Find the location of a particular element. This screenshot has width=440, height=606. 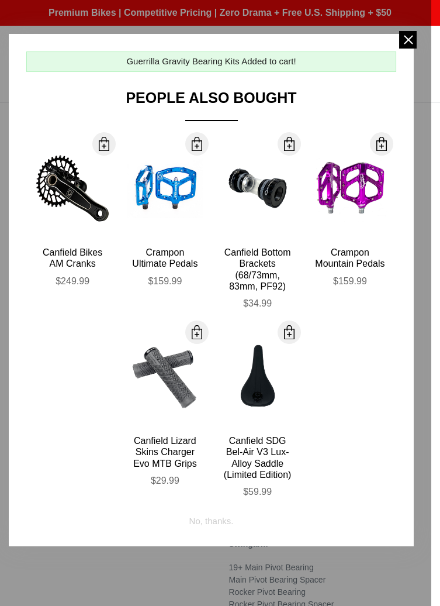

img: Canfield-SDG-Bel-Air-Saddle_large.jpg is located at coordinates (258, 376).